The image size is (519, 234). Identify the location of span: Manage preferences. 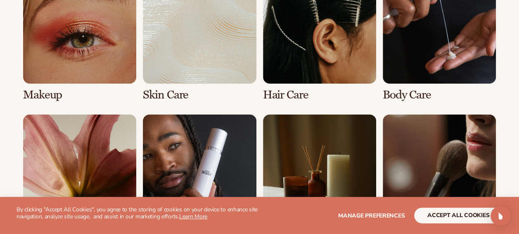
(371, 216).